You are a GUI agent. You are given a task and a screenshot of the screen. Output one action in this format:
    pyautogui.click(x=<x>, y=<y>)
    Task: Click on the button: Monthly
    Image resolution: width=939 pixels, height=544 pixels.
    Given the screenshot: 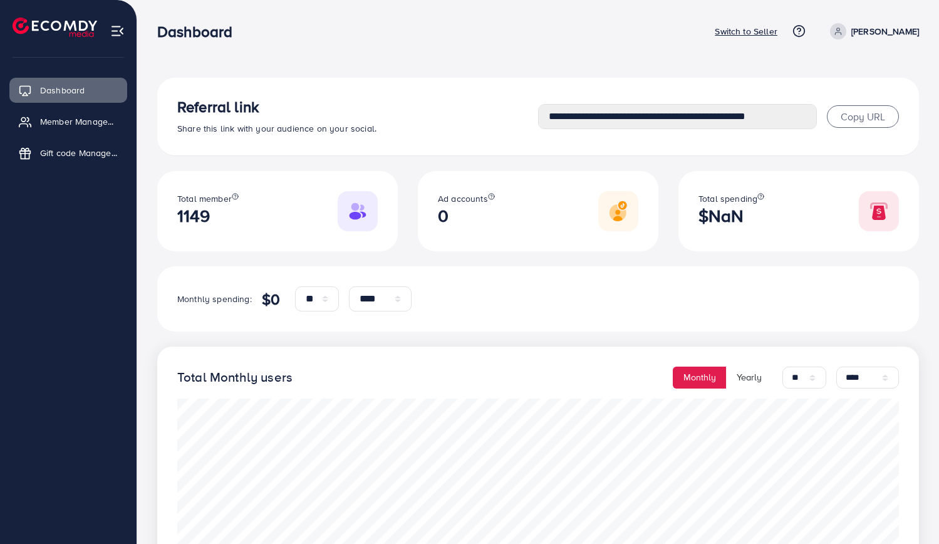 What is the action you would take?
    pyautogui.click(x=700, y=377)
    